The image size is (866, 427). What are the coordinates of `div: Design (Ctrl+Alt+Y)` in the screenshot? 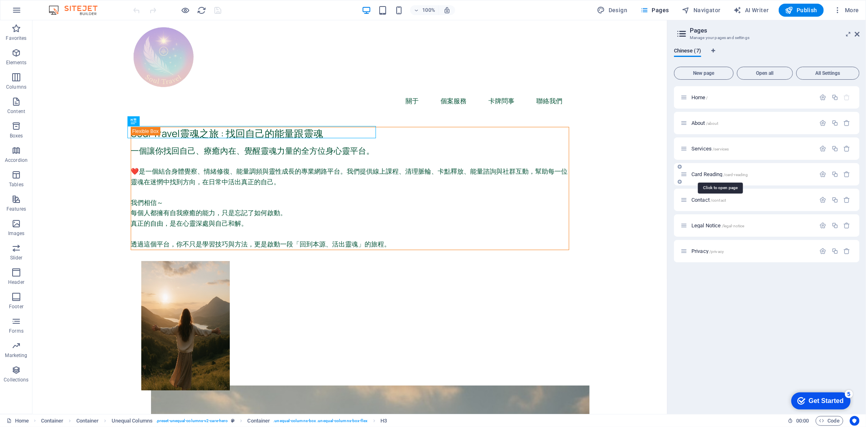 It's located at (613, 10).